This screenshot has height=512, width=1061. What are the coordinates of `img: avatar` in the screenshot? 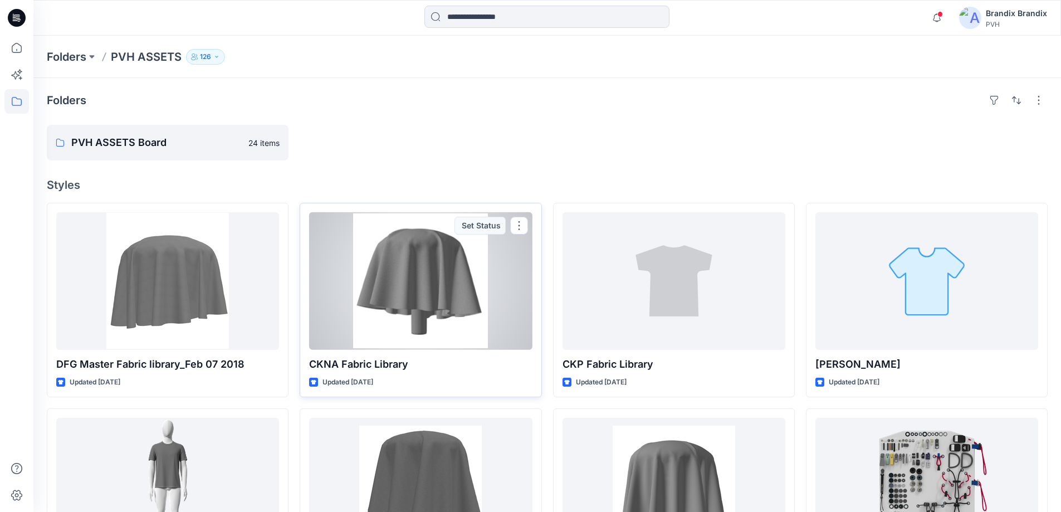 It's located at (970, 18).